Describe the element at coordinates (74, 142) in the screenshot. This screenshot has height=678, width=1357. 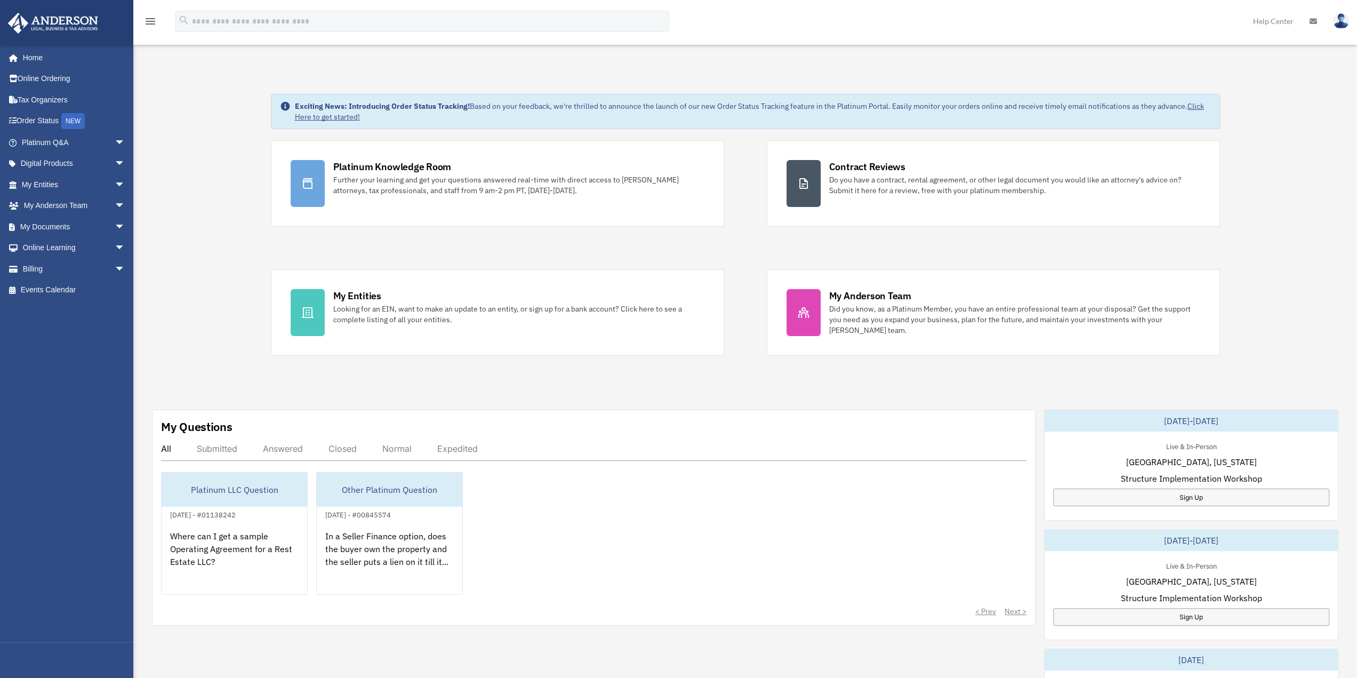
I see `a: Platinum Q&Aarrow_drop_down` at that location.